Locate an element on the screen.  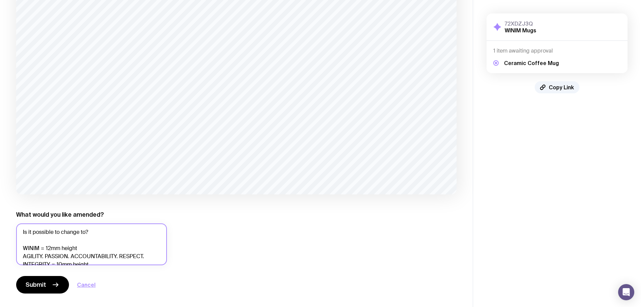
div: Open Intercom Messenger is located at coordinates (626, 292).